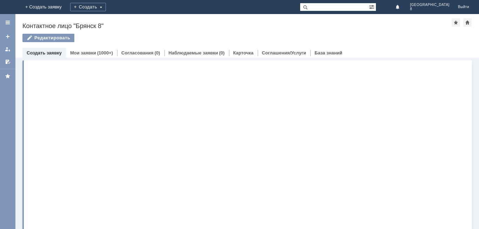 The width and height of the screenshot is (479, 229). What do you see at coordinates (88, 7) in the screenshot?
I see `div: Создать` at bounding box center [88, 7].